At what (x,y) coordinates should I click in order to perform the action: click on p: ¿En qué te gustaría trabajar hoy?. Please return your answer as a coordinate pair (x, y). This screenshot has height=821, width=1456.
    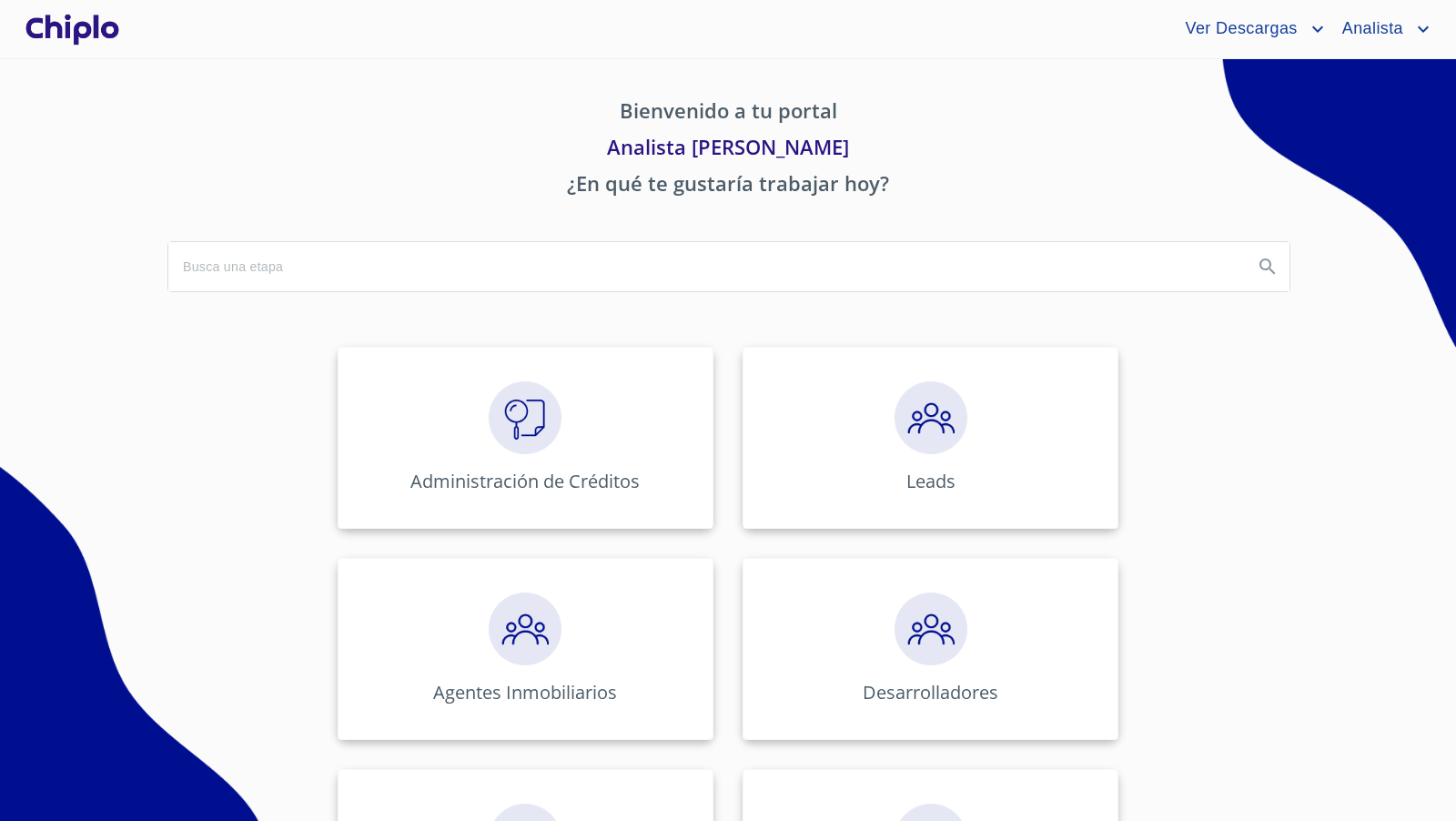
    Looking at the image, I should click on (728, 187).